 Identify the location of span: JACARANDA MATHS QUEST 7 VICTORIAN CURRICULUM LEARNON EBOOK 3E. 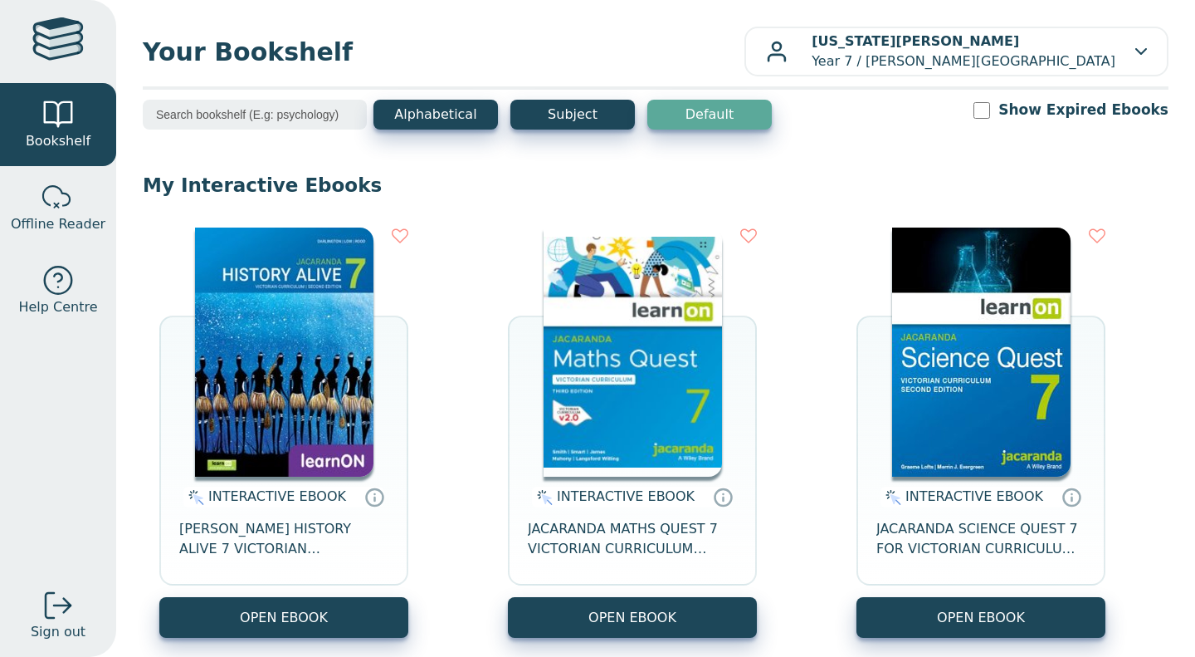
(633, 539).